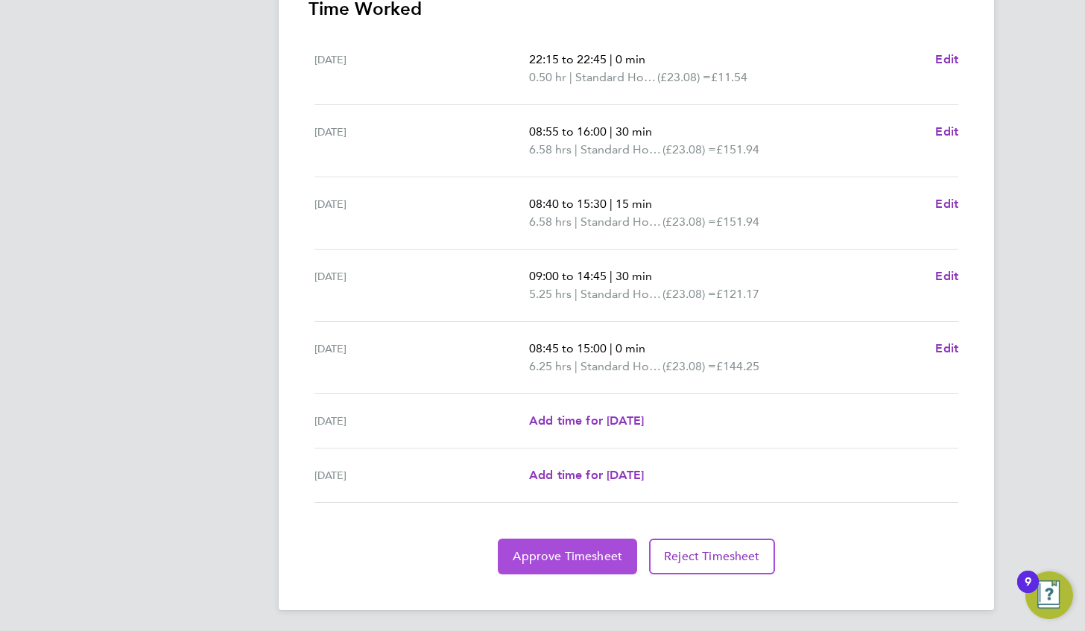 Image resolution: width=1085 pixels, height=631 pixels. Describe the element at coordinates (550, 294) in the screenshot. I see `span: 5.25 hrs` at that location.